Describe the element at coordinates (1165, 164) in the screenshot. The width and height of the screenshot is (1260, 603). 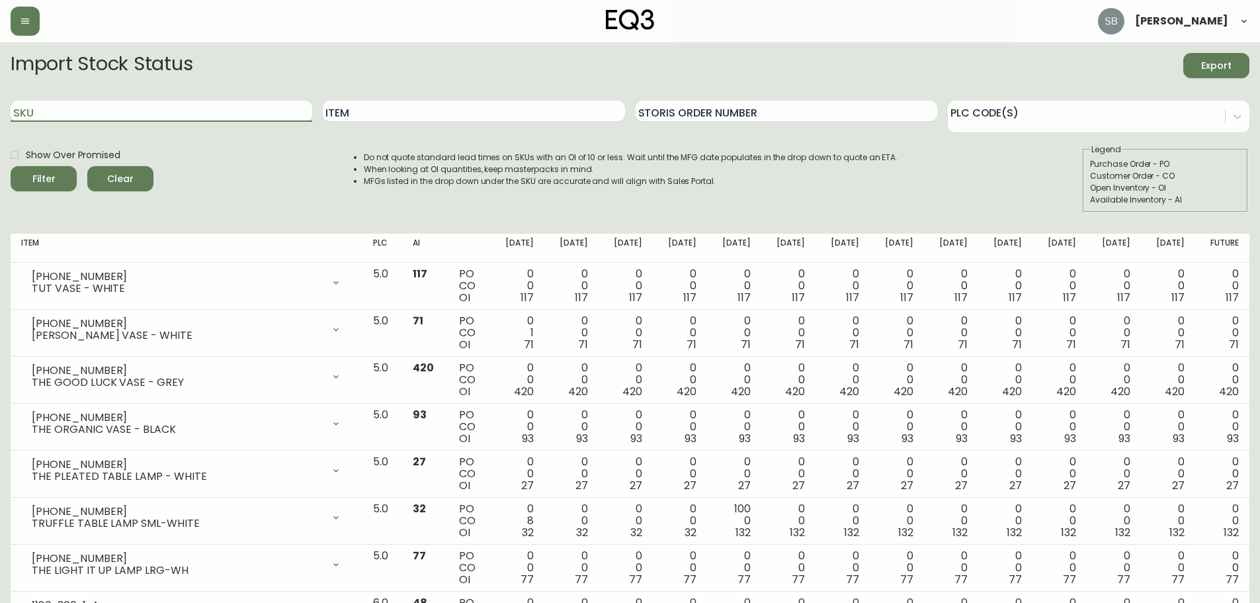
I see `div: Purchase Order - PO` at that location.